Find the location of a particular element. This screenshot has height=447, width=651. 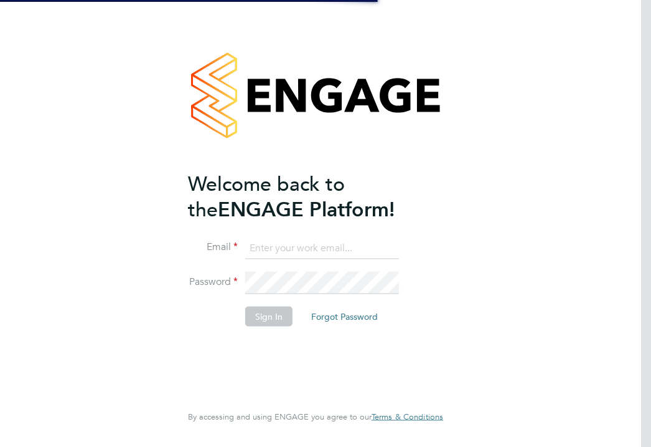

a: Terms & Conditions is located at coordinates (407, 417).